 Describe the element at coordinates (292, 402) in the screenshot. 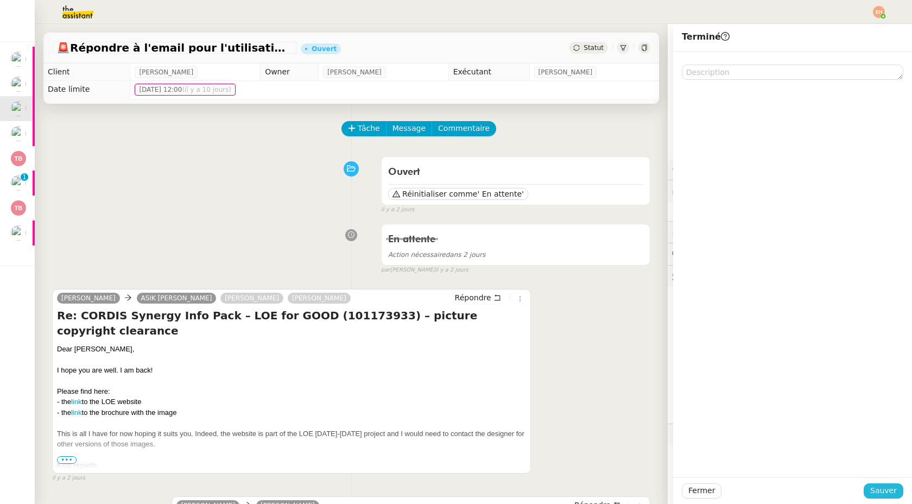

I see `div: - the to the LOE website` at that location.